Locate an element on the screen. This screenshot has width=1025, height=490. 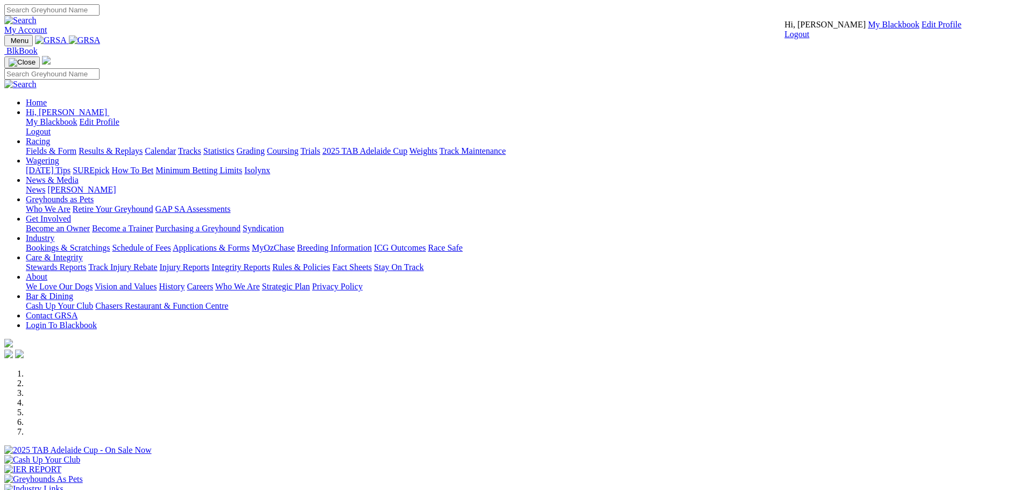
a: Minimum Betting Limits is located at coordinates (199, 170).